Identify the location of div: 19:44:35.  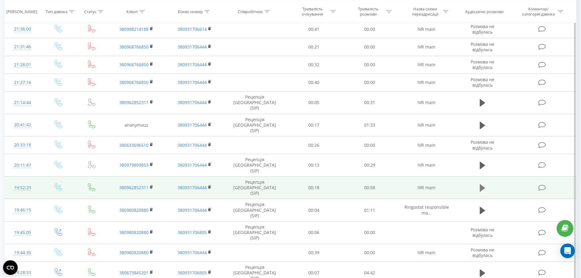
(23, 253).